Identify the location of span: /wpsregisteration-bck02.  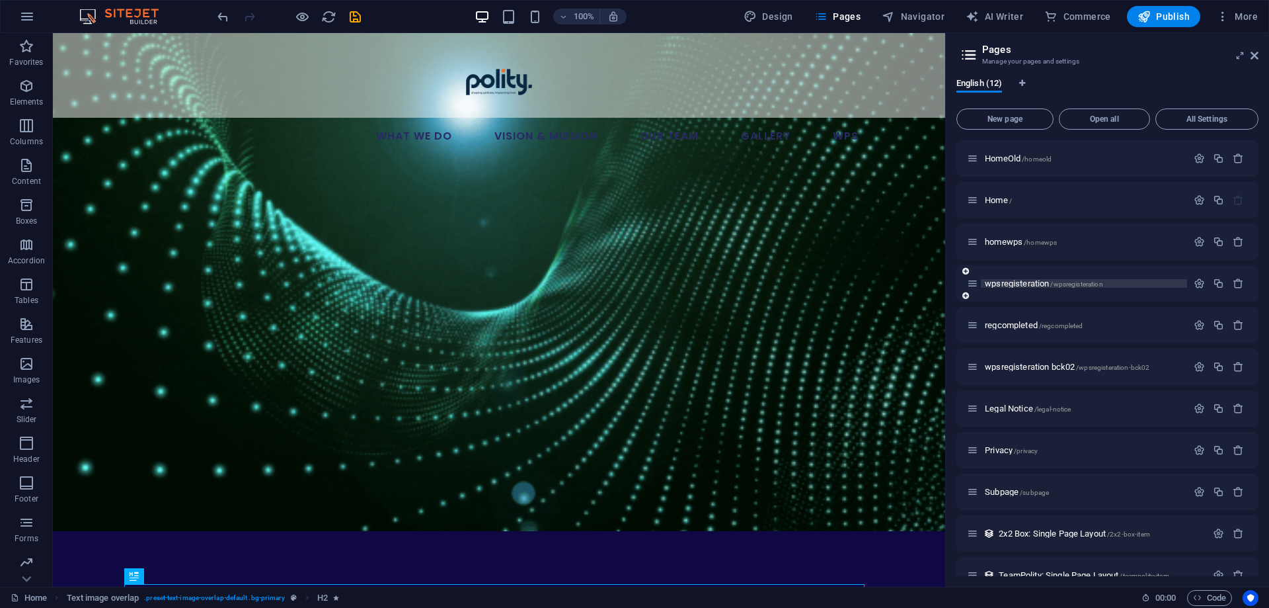
(1113, 367).